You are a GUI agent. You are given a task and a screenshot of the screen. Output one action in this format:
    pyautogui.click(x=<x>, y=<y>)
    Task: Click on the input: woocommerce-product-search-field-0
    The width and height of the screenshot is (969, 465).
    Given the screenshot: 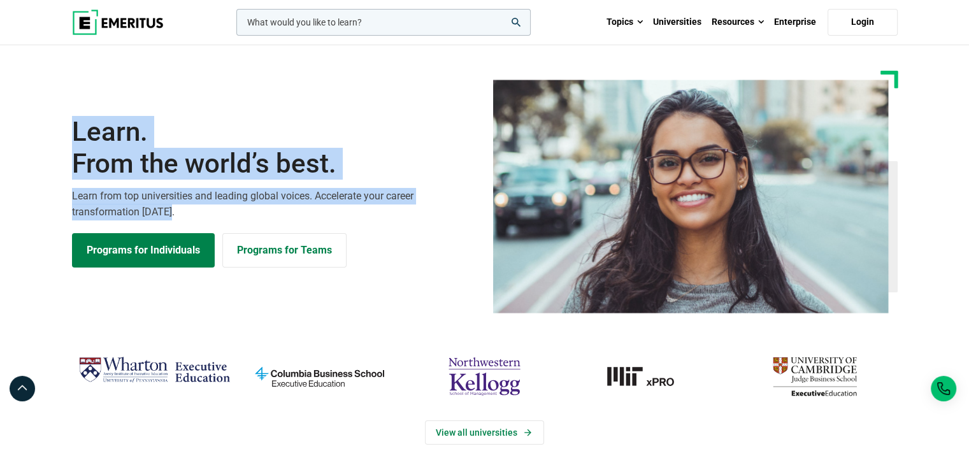 What is the action you would take?
    pyautogui.click(x=384, y=22)
    